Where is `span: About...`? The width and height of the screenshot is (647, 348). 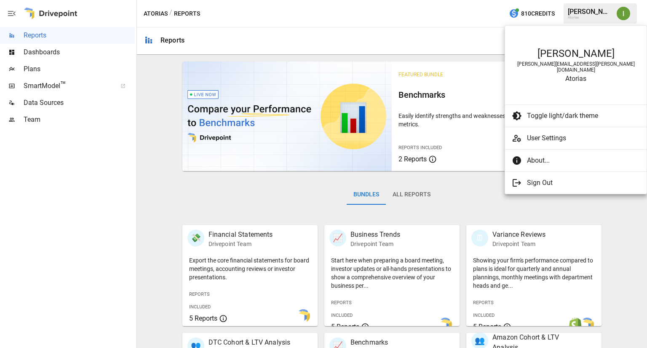
span: About... is located at coordinates (580, 161).